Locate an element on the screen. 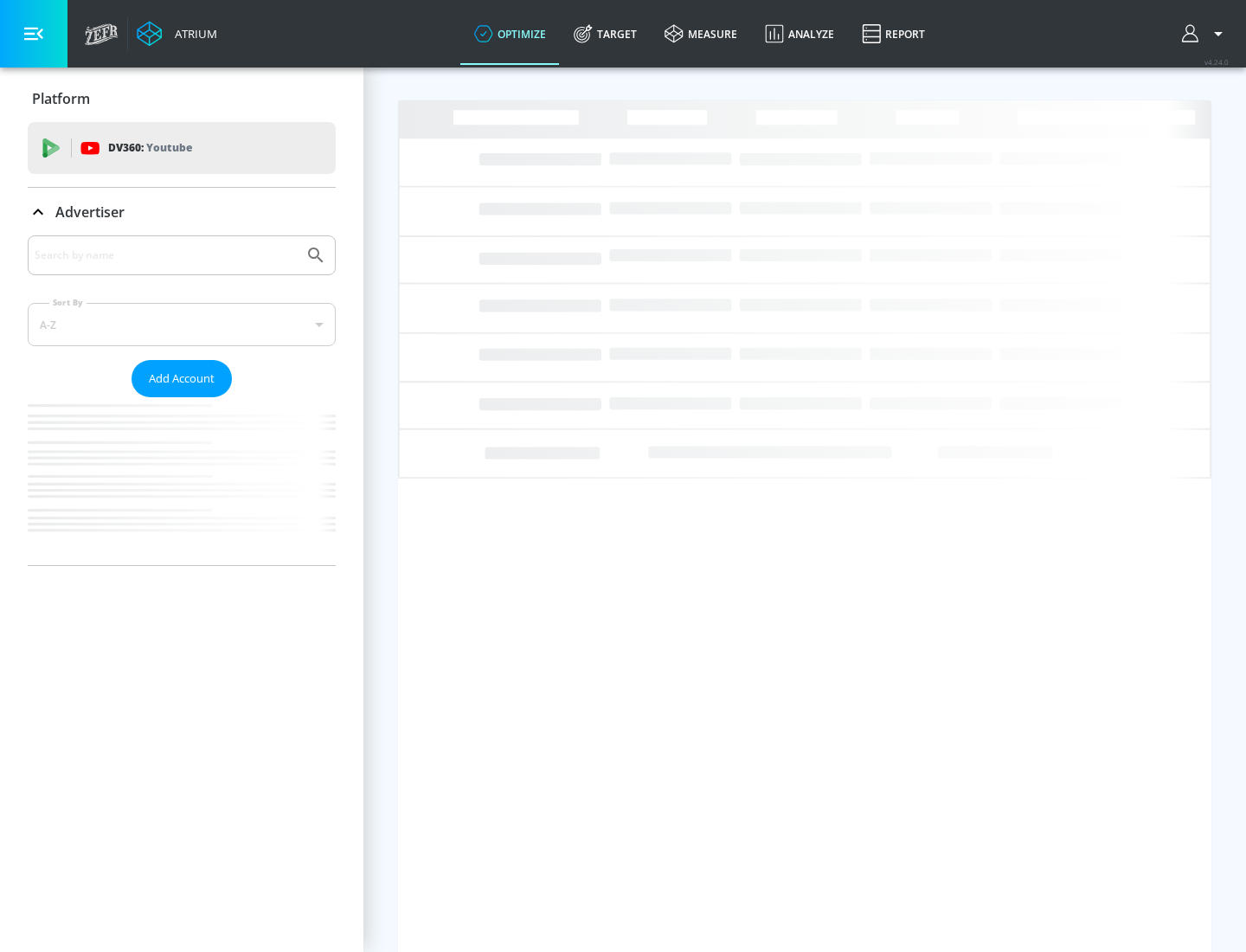 This screenshot has width=1246, height=952. a: Analyze is located at coordinates (799, 34).